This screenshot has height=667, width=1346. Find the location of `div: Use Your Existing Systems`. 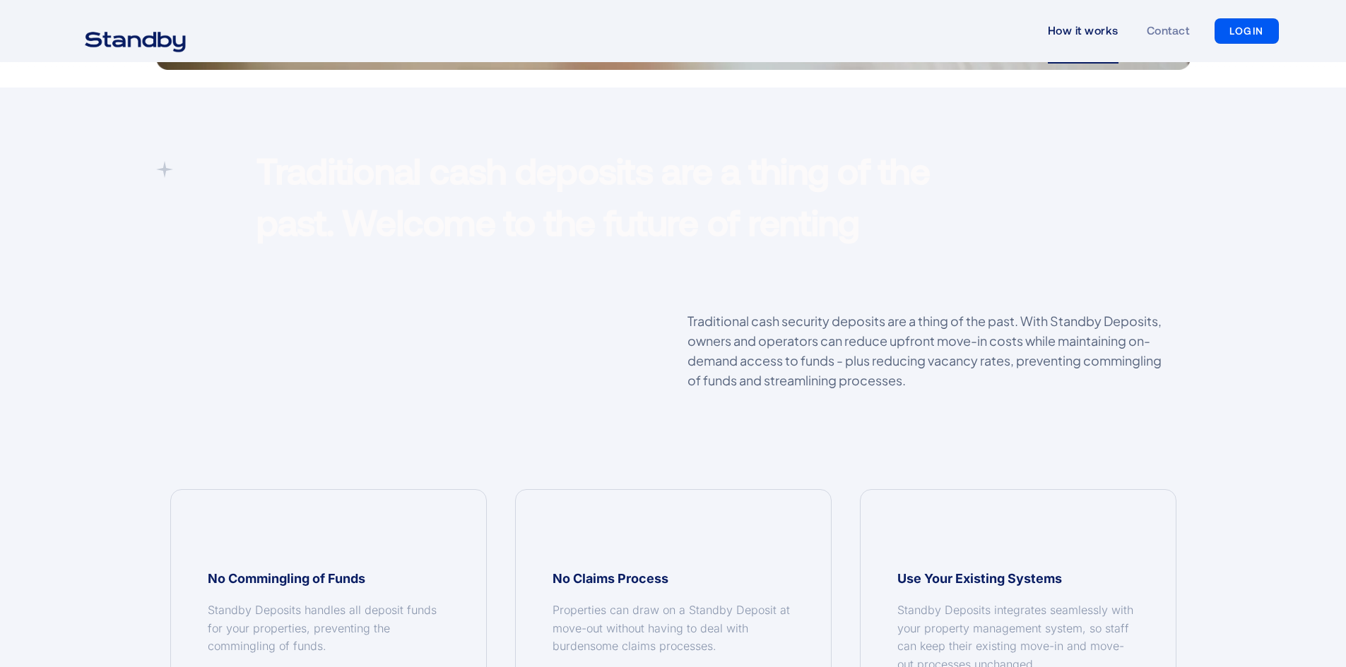

div: Use Your Existing Systems is located at coordinates (1018, 579).